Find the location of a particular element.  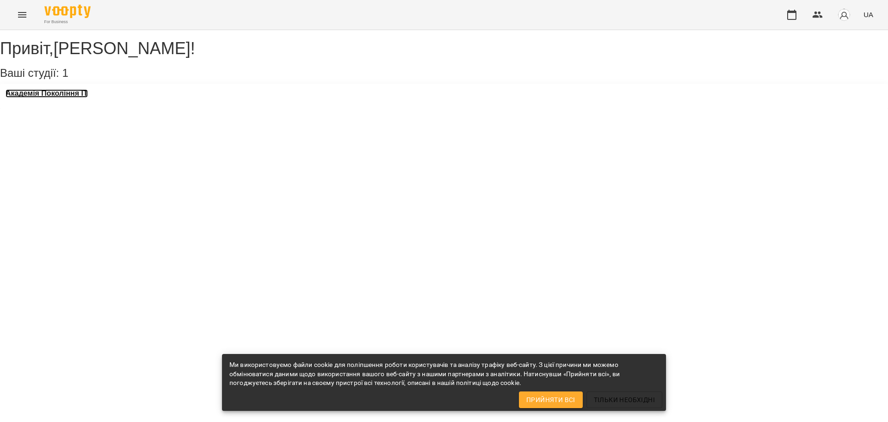

a: Академія Покоління ІТ is located at coordinates (47, 93).